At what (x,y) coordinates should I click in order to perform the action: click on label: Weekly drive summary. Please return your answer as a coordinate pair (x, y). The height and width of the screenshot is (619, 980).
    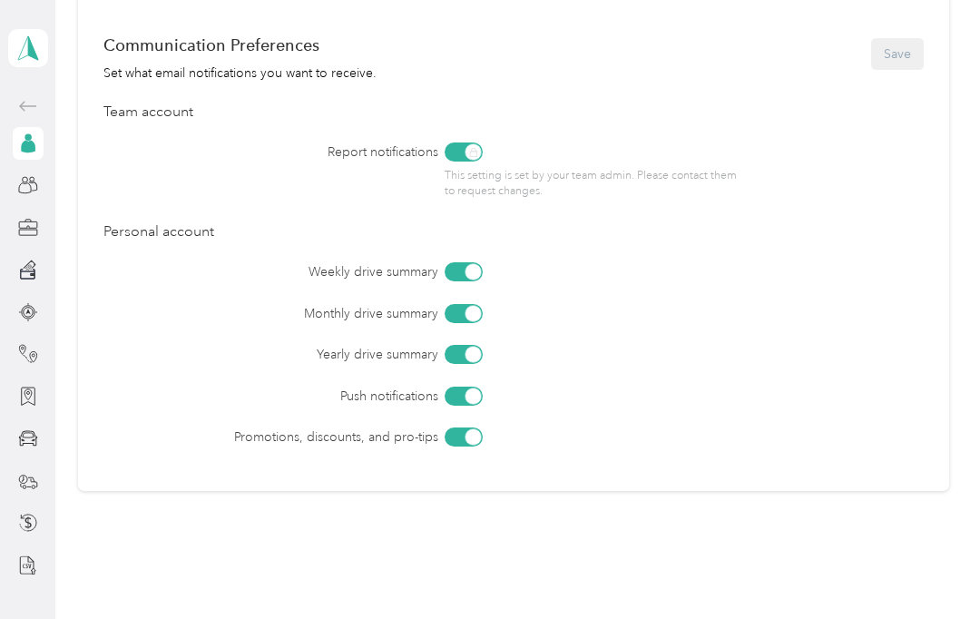
    Looking at the image, I should click on (321, 271).